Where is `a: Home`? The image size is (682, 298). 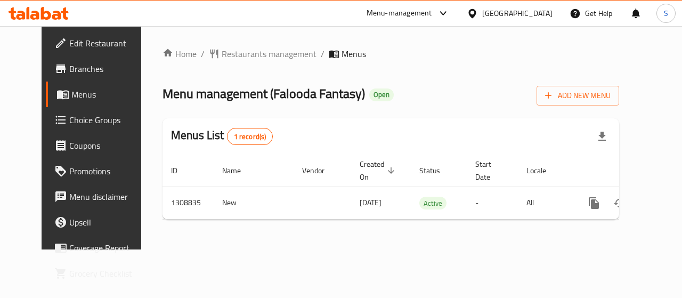
a: Home is located at coordinates (180, 54).